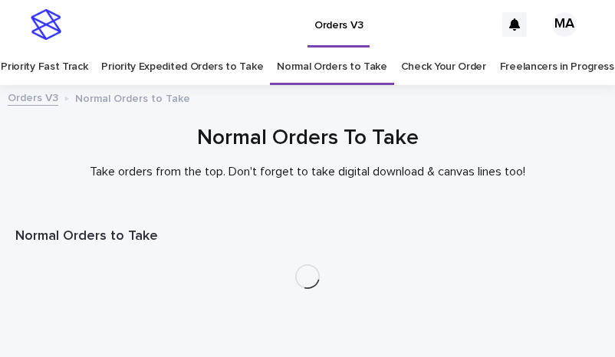  I want to click on h1: Normal Orders to Take, so click(307, 237).